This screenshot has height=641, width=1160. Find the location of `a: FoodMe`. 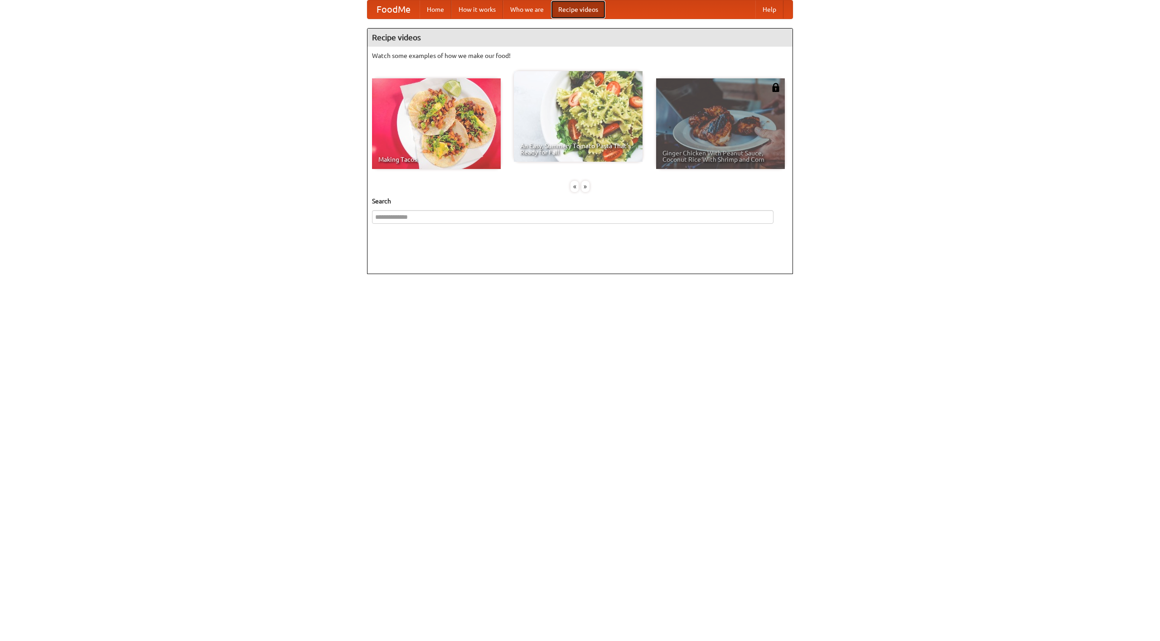

a: FoodMe is located at coordinates (393, 10).